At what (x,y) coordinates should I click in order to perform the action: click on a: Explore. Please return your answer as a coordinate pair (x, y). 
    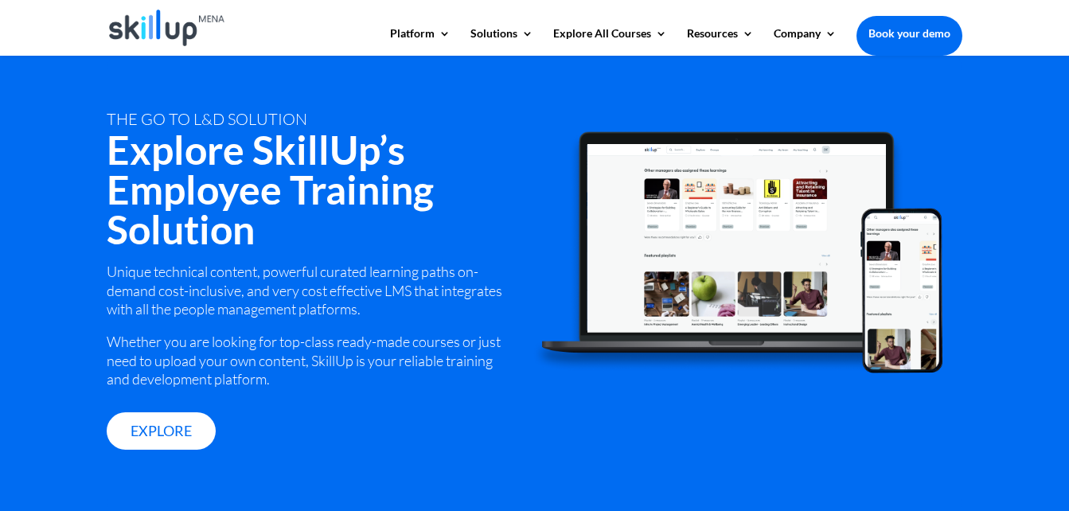
    Looking at the image, I should click on (161, 431).